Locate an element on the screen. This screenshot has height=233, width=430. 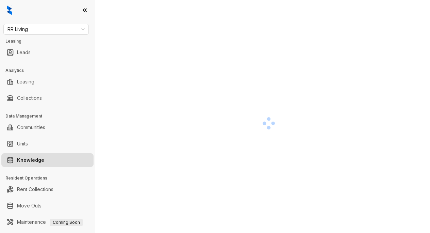
li: Communities is located at coordinates (47, 127).